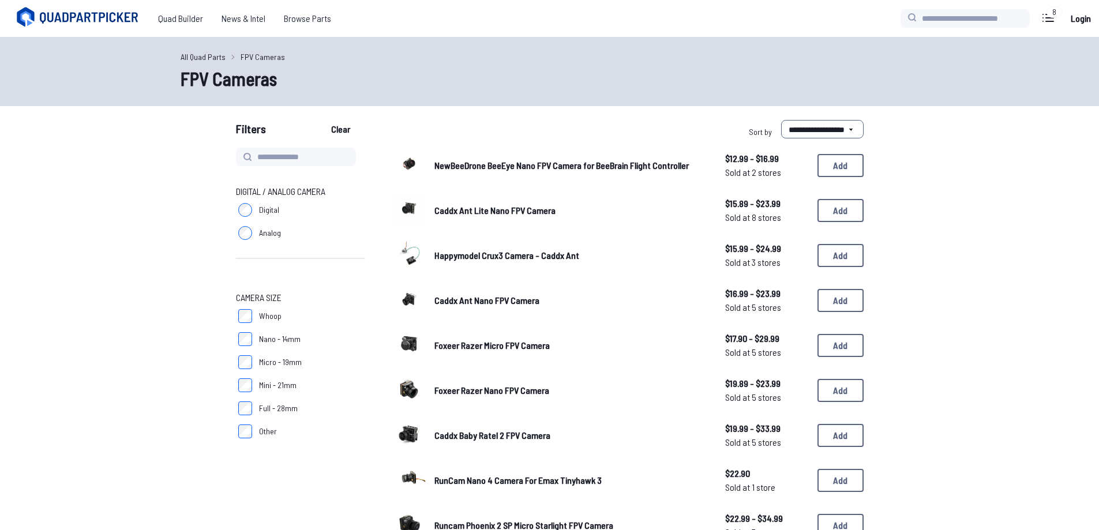  What do you see at coordinates (181, 18) in the screenshot?
I see `a: Quad Builder` at bounding box center [181, 18].